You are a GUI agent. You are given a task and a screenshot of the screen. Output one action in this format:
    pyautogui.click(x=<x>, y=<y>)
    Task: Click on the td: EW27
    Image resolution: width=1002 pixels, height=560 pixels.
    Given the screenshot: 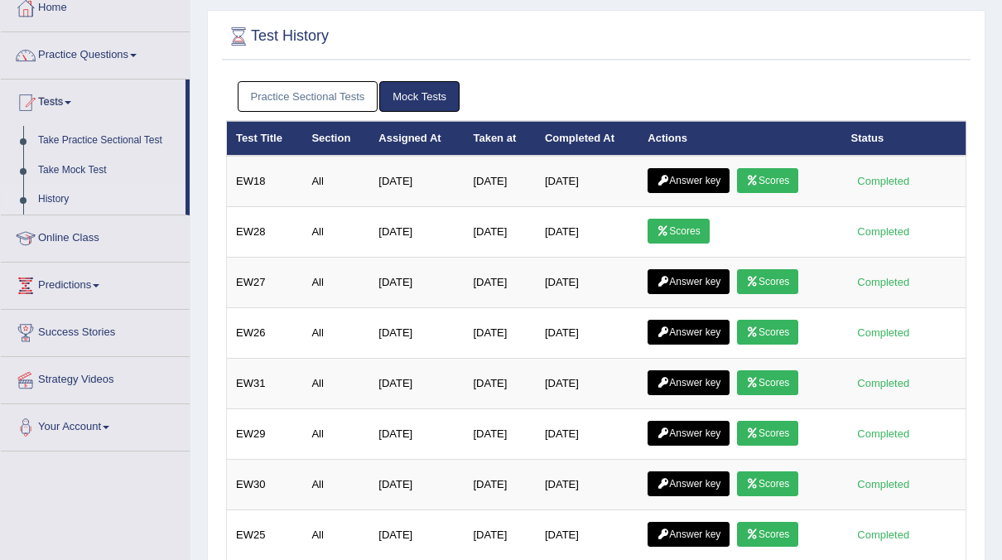 What is the action you would take?
    pyautogui.click(x=265, y=282)
    